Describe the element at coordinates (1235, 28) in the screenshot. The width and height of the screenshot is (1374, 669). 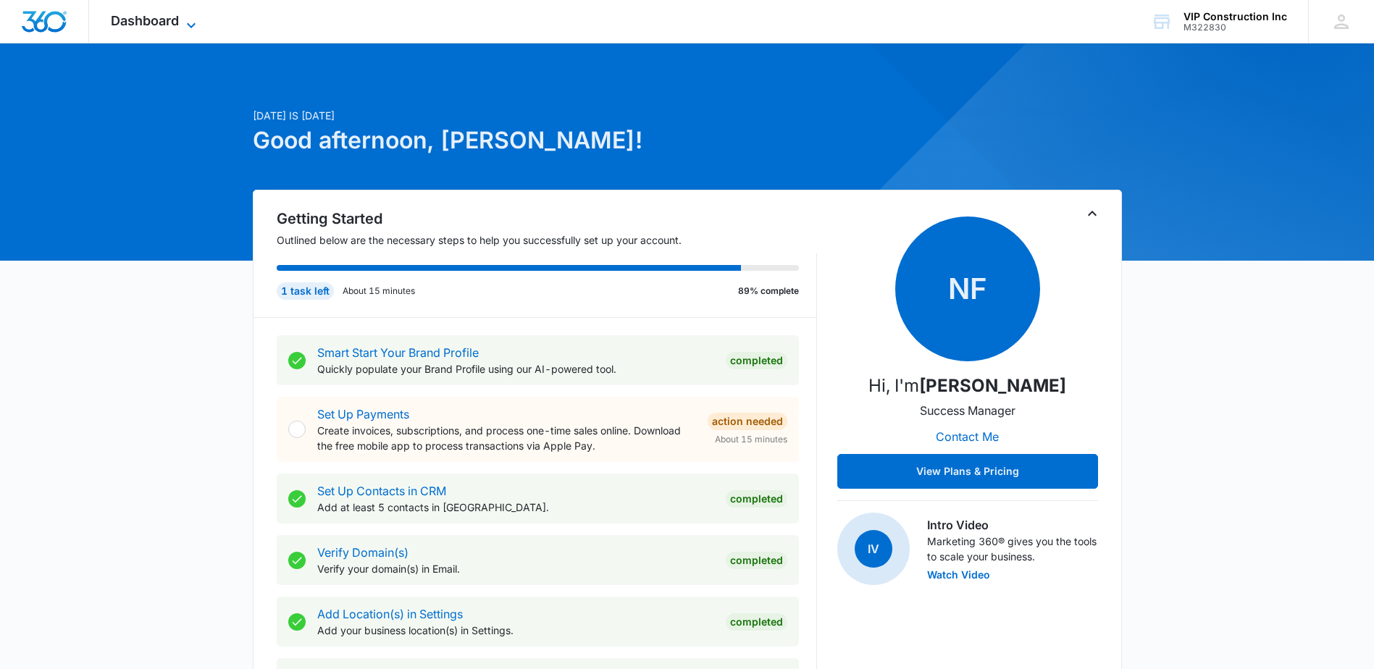
I see `div: account id` at that location.